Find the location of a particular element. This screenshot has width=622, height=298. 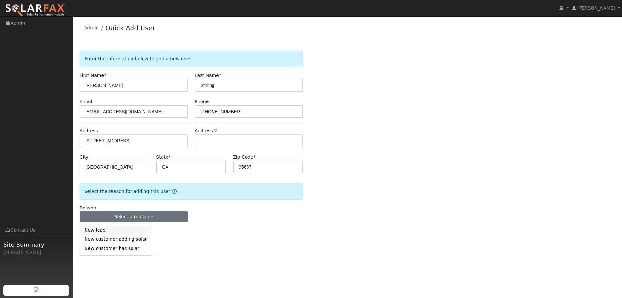

label: Address 2 is located at coordinates (206, 130).